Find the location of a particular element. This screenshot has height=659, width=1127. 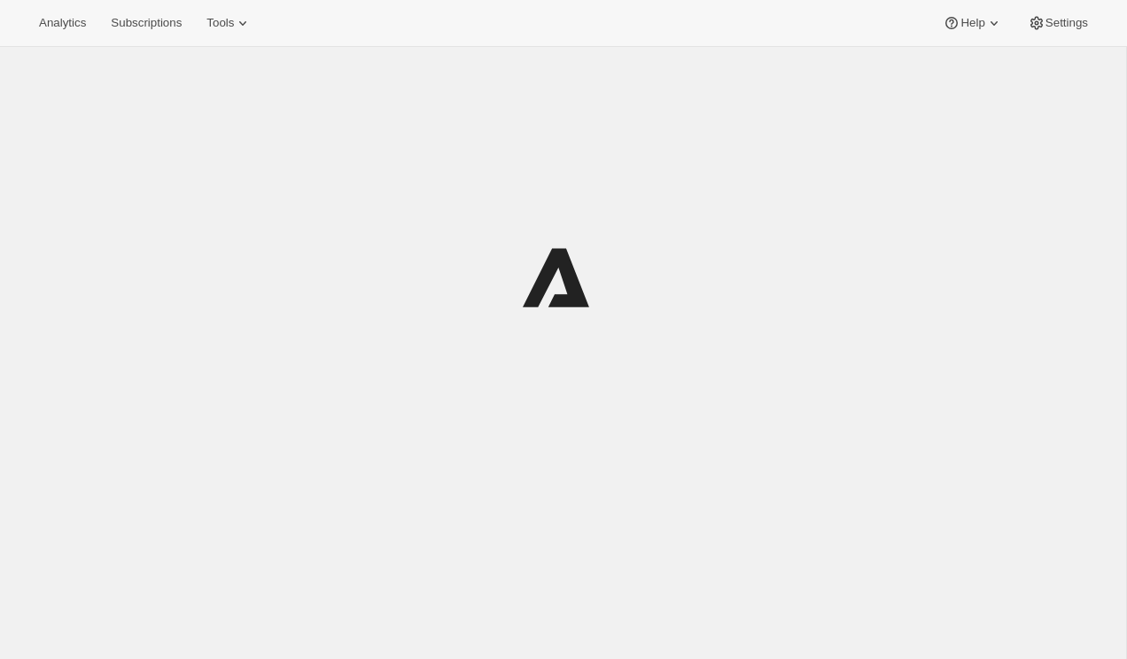

button: Analytics is located at coordinates (62, 23).